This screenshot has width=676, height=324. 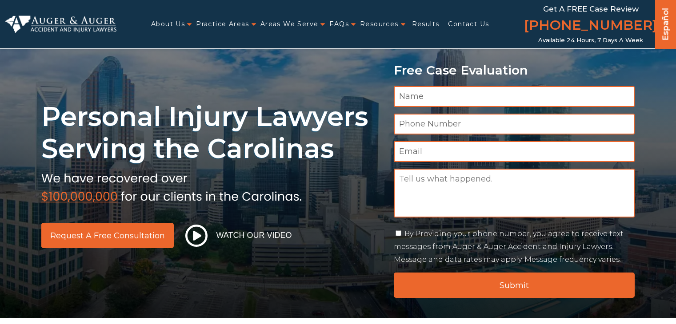 I want to click on a: Results, so click(x=426, y=24).